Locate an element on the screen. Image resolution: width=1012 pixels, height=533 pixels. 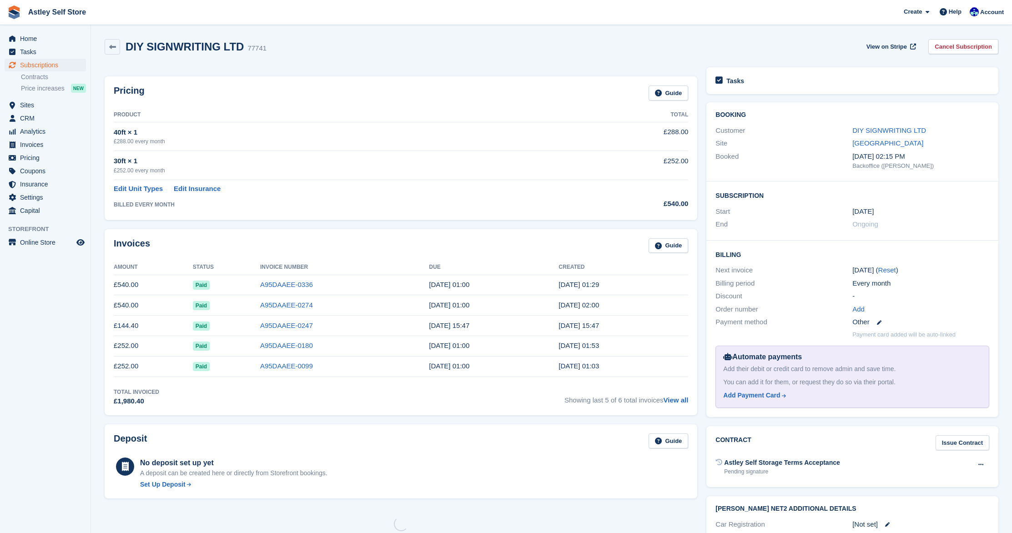
h2: Pricing is located at coordinates (129, 93).